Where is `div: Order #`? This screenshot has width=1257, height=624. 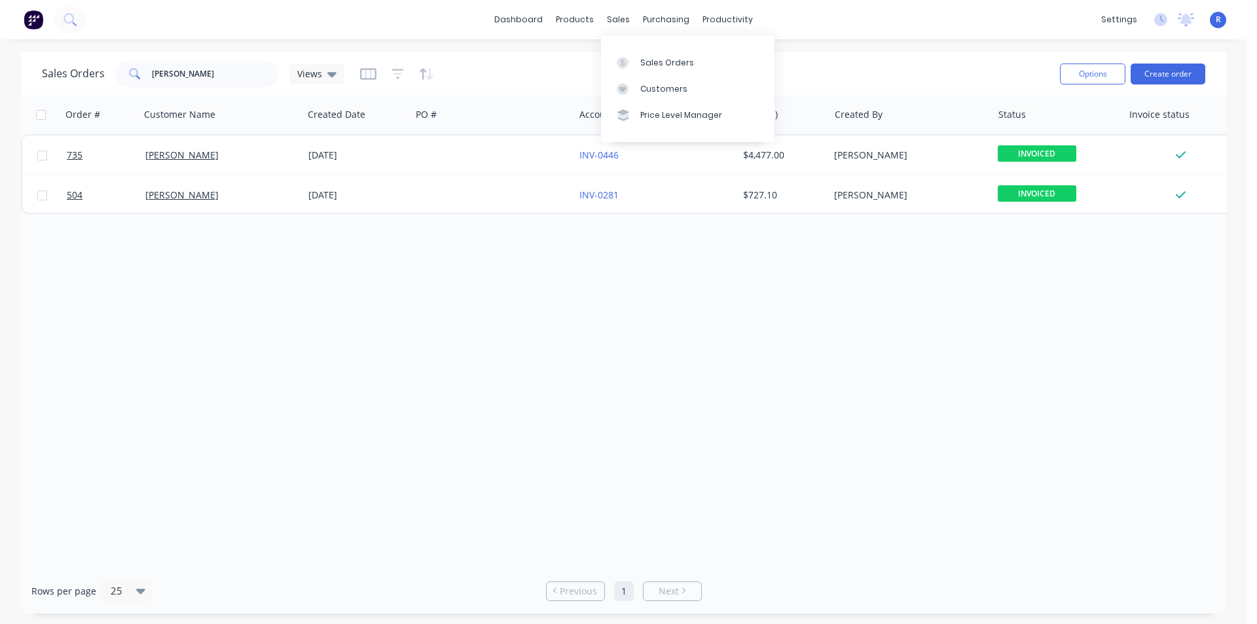
div: Order # is located at coordinates (82, 115).